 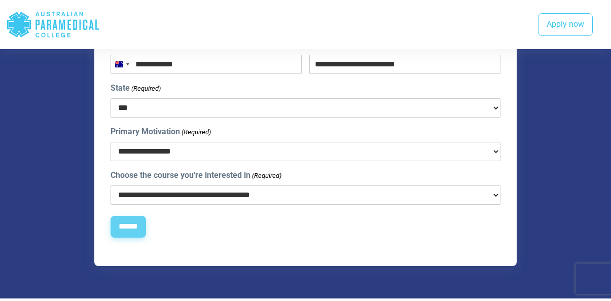 What do you see at coordinates (161, 132) in the screenshot?
I see `label: Primary Motivation` at bounding box center [161, 132].